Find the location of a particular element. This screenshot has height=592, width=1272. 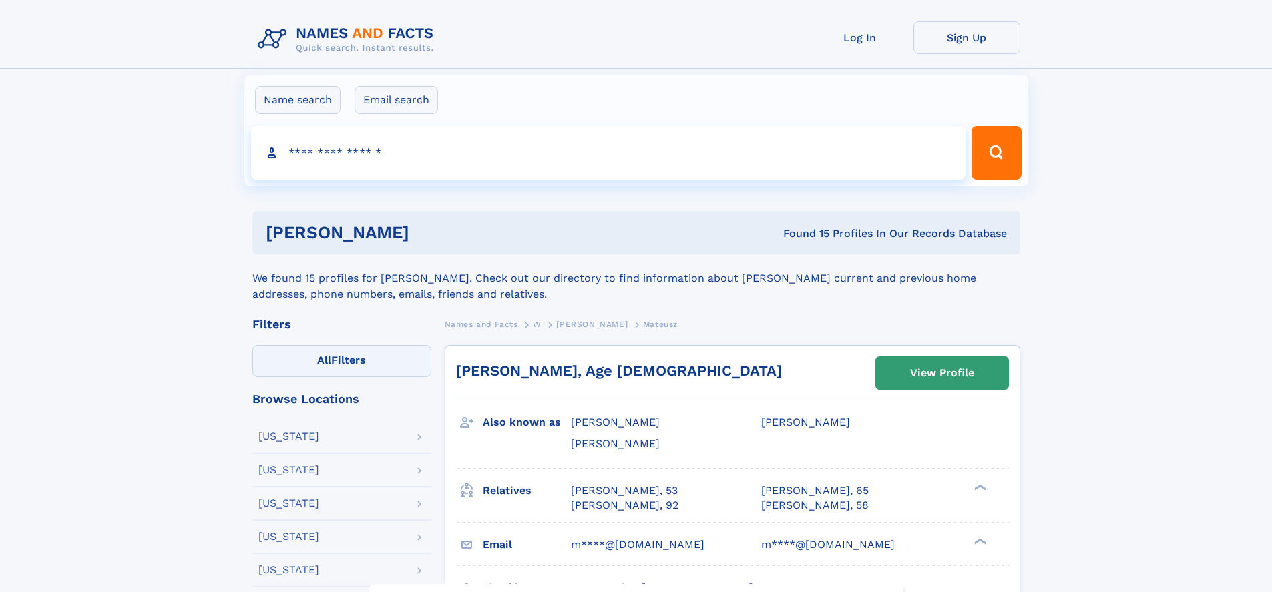

button: Search Button is located at coordinates (996, 153).